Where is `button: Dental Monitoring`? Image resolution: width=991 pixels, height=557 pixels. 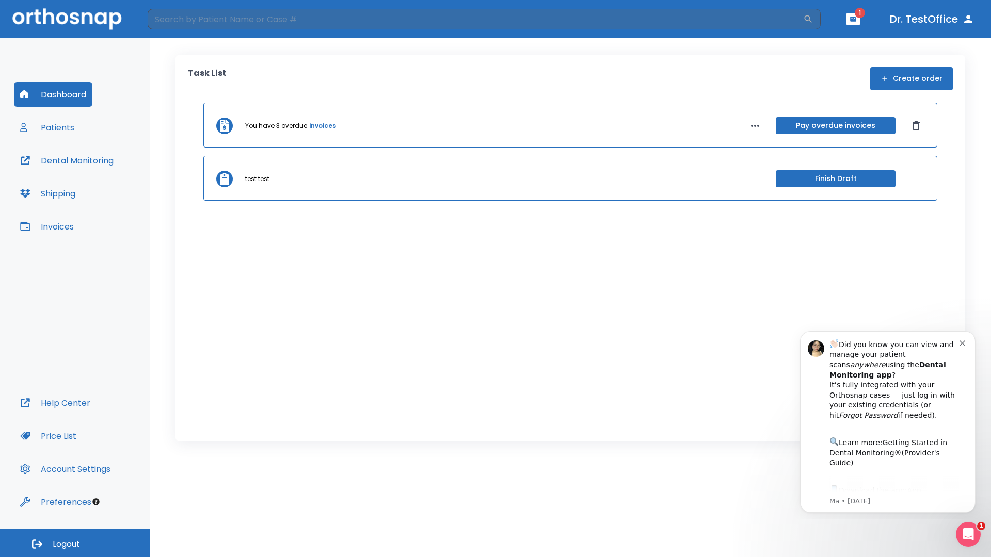 button: Dental Monitoring is located at coordinates (67, 161).